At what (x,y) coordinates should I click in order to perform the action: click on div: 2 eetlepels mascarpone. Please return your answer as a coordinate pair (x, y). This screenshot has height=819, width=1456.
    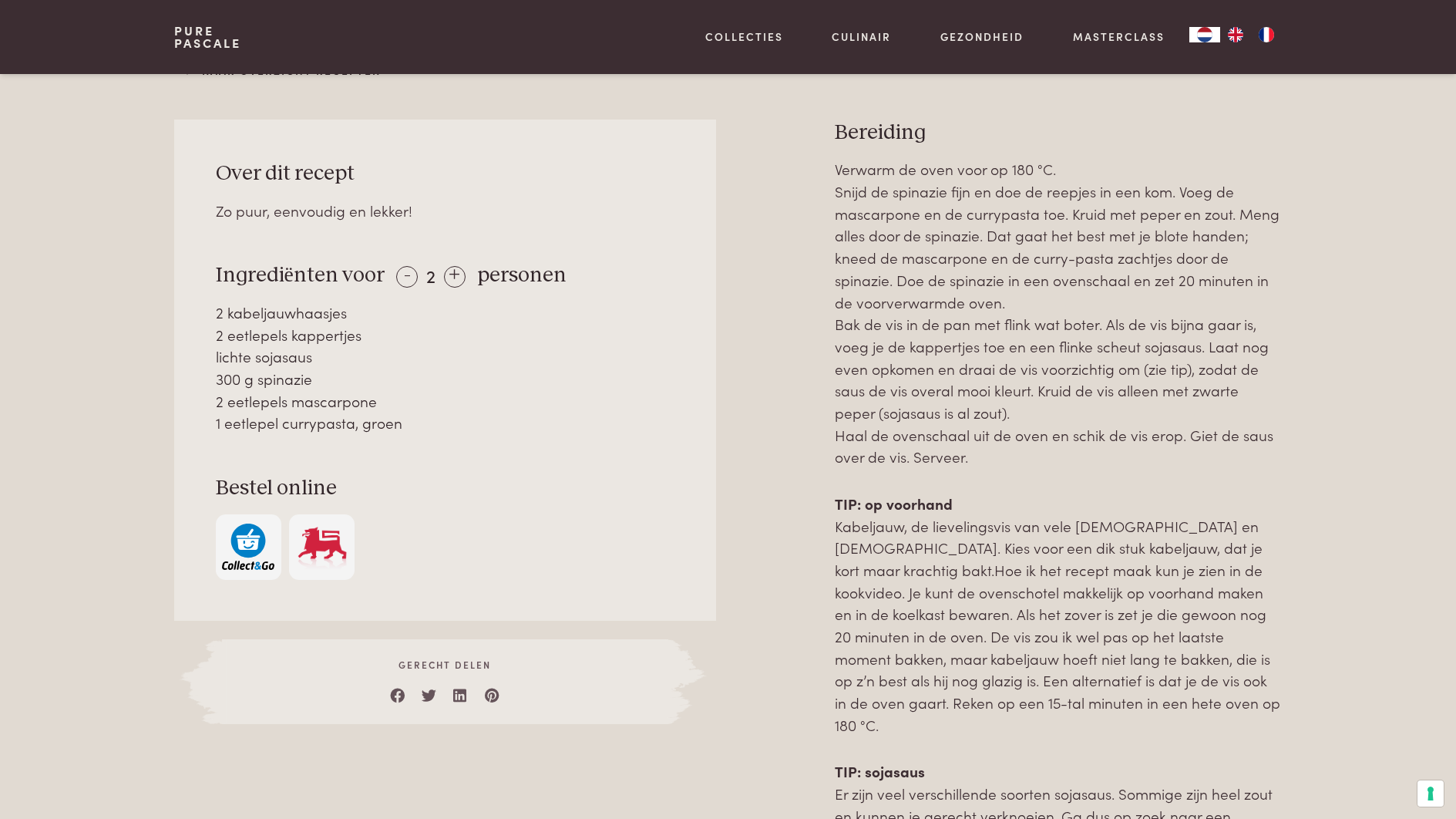
    Looking at the image, I should click on (445, 401).